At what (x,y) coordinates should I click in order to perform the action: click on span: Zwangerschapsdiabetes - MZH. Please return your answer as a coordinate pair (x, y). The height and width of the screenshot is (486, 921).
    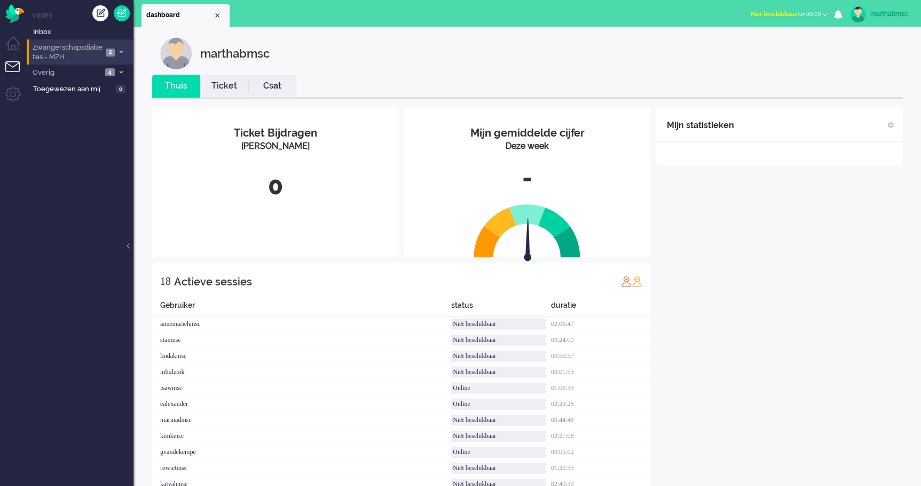
    Looking at the image, I should click on (67, 52).